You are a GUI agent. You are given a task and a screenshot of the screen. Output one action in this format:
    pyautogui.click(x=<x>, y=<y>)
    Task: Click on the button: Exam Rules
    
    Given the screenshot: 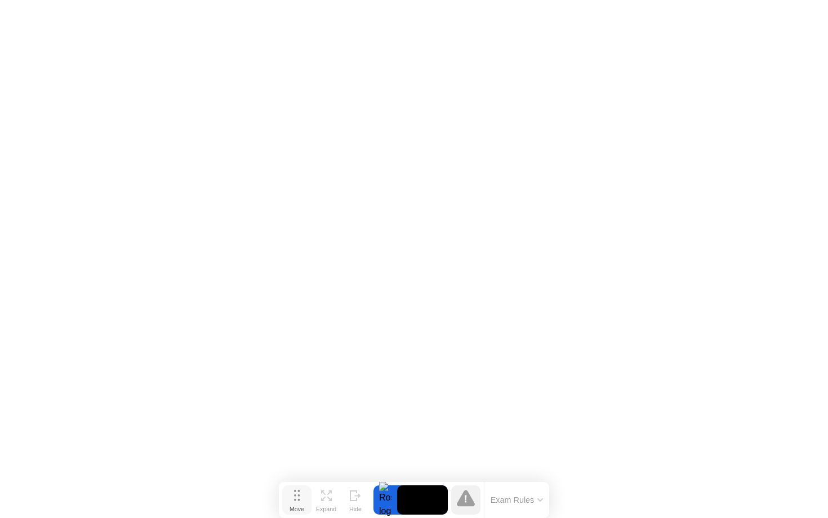 What is the action you would take?
    pyautogui.click(x=517, y=500)
    